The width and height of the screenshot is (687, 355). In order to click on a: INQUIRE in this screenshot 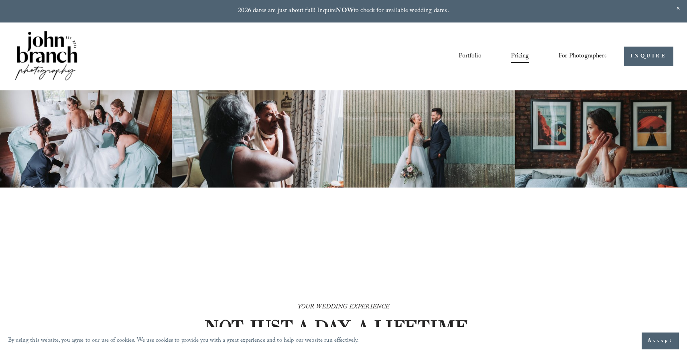, I will do `click(649, 56)`.